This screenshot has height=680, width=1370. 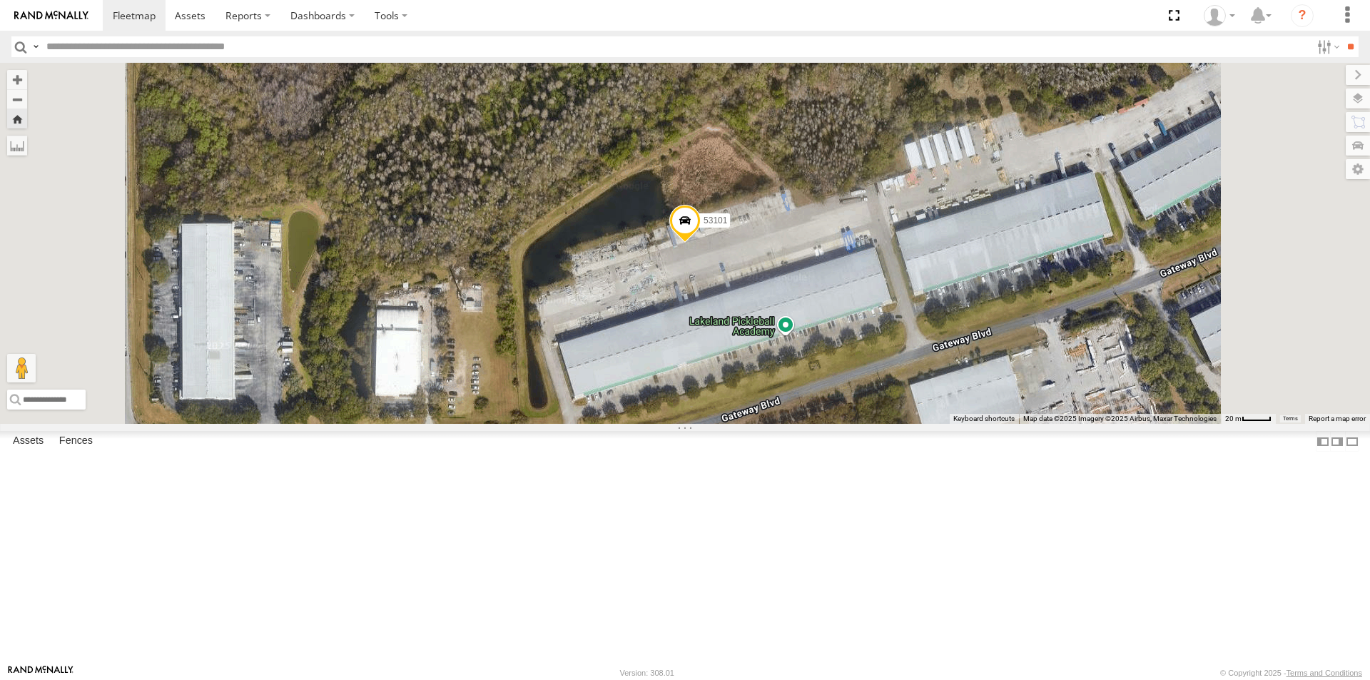 What do you see at coordinates (76, 442) in the screenshot?
I see `label: Fences` at bounding box center [76, 442].